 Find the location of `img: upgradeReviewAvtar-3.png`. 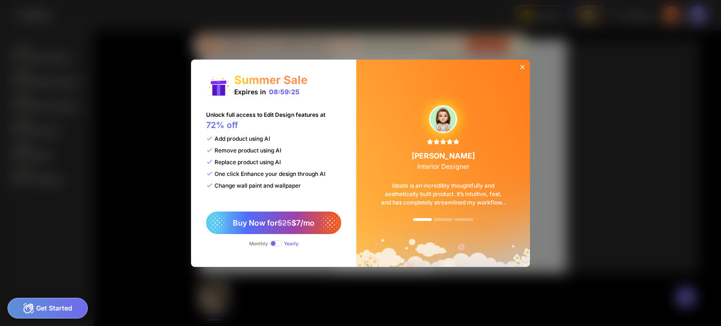

img: upgradeReviewAvtar-3.png is located at coordinates (443, 119).